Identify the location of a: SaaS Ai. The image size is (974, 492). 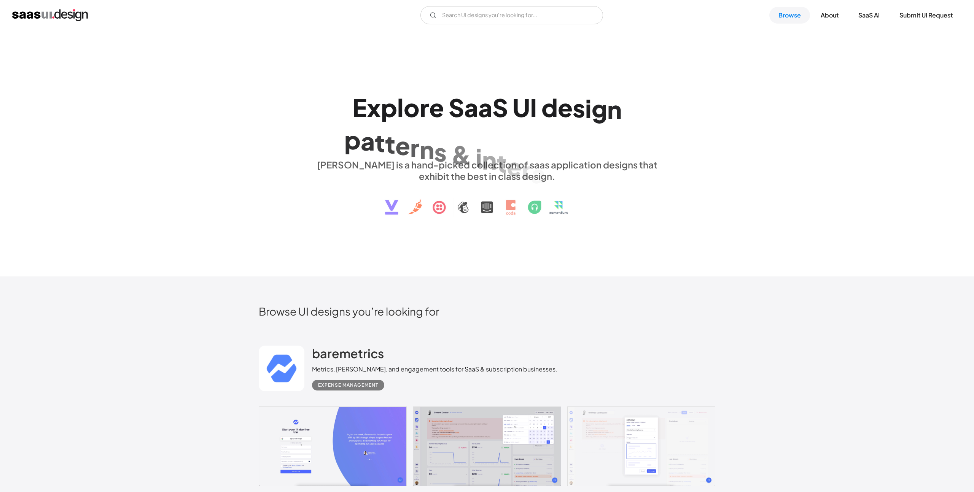
(869, 15).